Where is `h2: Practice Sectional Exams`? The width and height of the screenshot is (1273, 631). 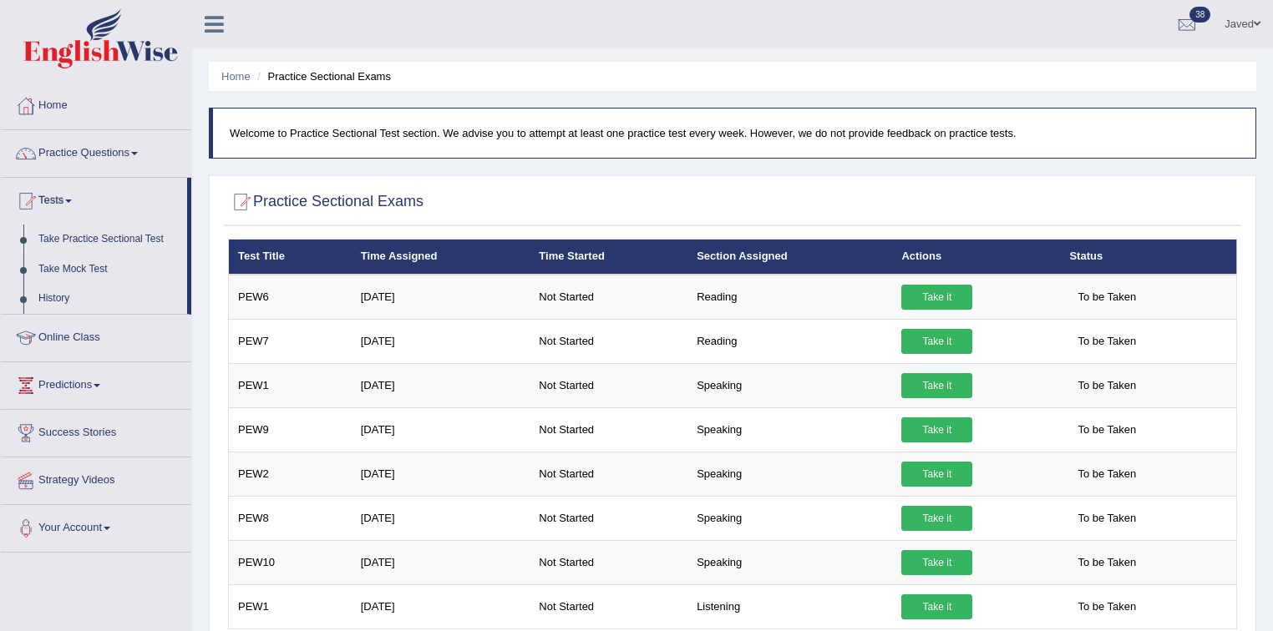 h2: Practice Sectional Exams is located at coordinates (326, 202).